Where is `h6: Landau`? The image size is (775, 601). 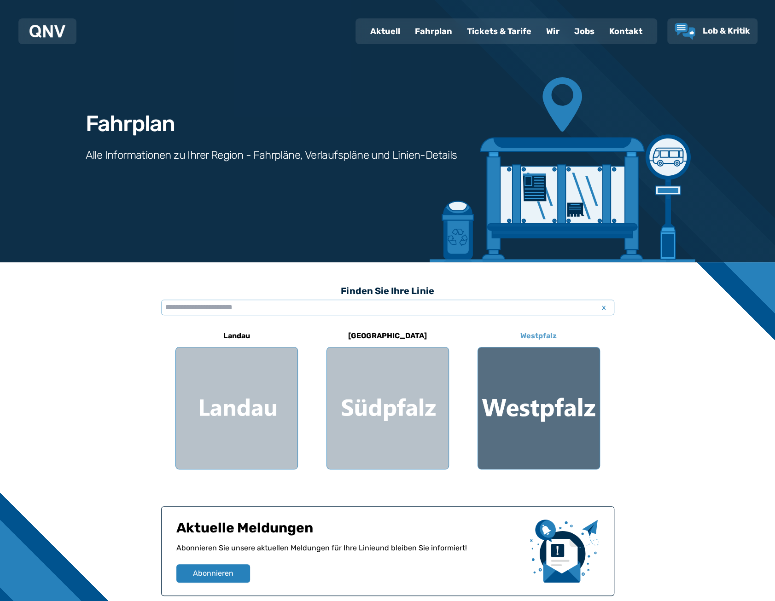 h6: Landau is located at coordinates (237, 336).